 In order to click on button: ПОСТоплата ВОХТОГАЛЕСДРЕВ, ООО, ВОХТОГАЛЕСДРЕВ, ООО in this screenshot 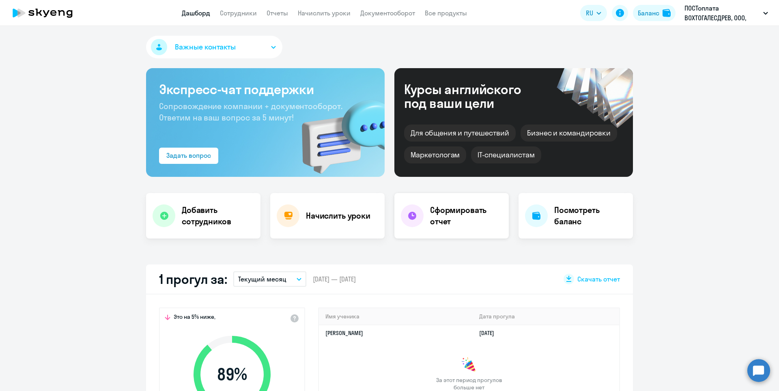, I will do `click(726, 13)`.